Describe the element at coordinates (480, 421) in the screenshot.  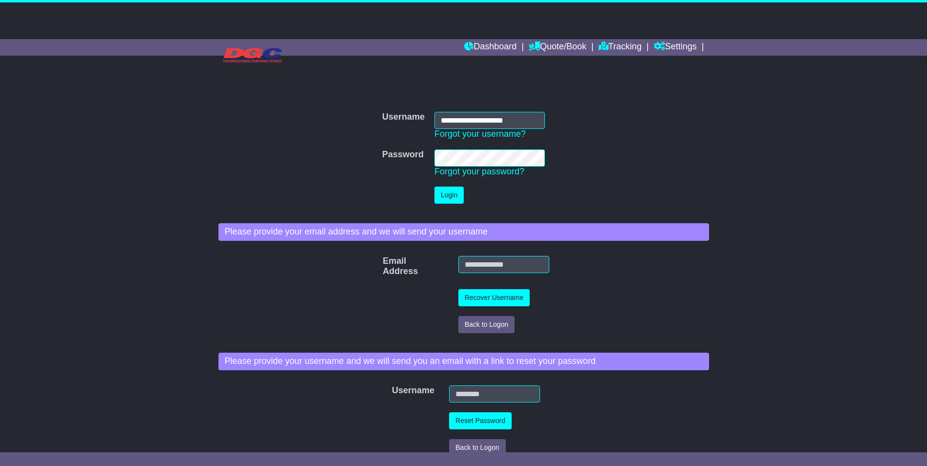
I see `button: Reset Password` at that location.